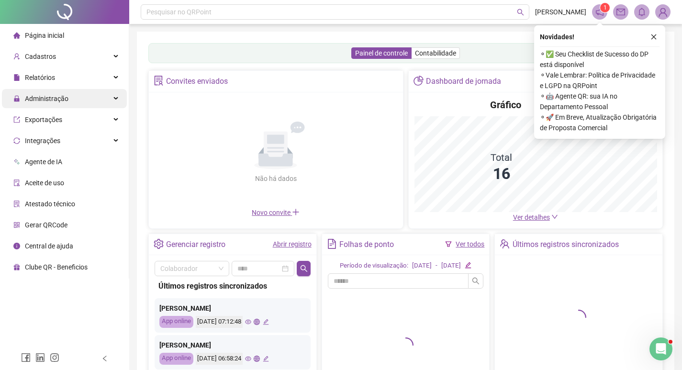 The width and height of the screenshot is (682, 370). What do you see at coordinates (557, 37) in the screenshot?
I see `span: Novidades !` at bounding box center [557, 37].